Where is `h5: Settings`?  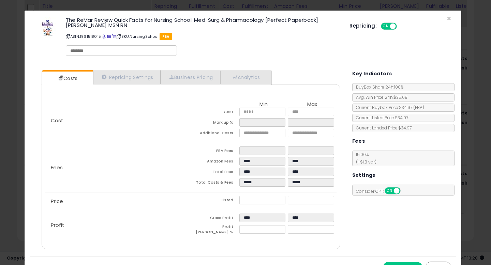
h5: Settings is located at coordinates (364, 175).